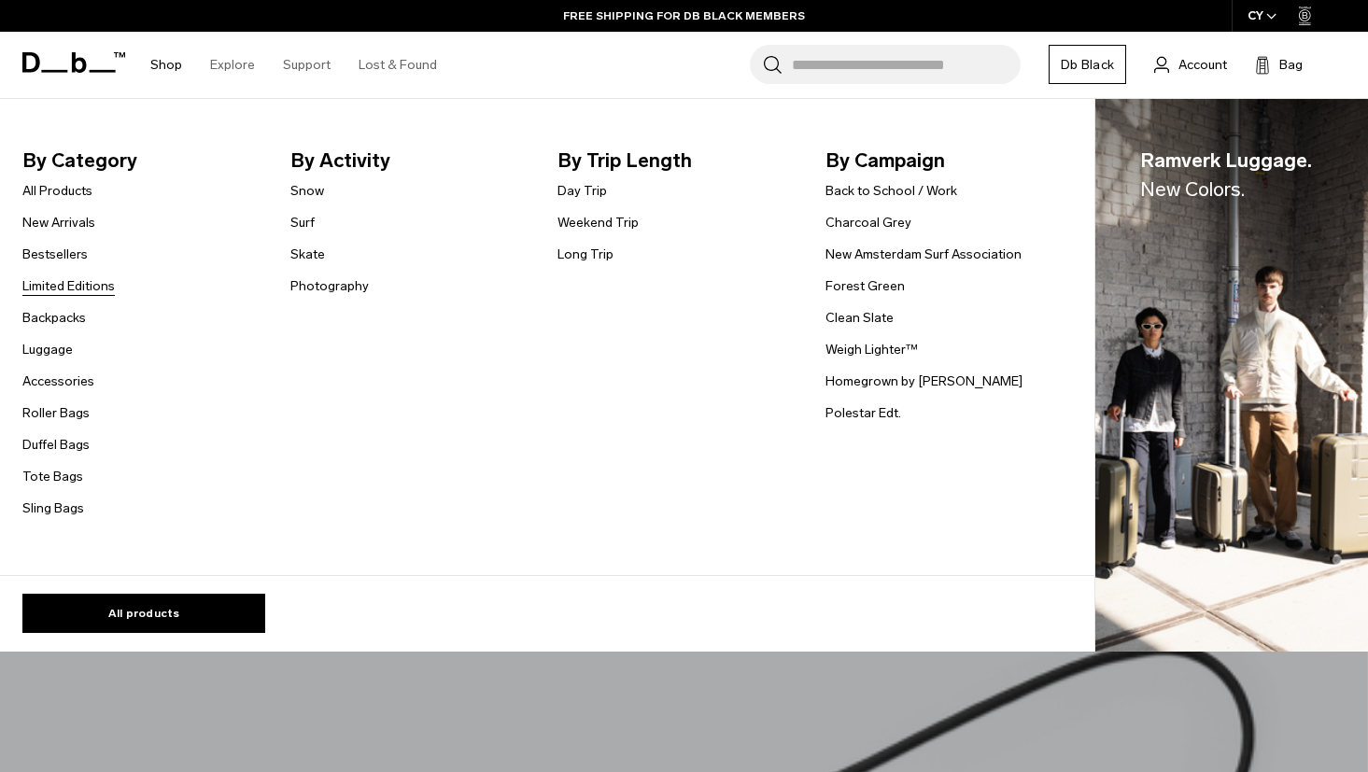 This screenshot has width=1368, height=772. I want to click on a: Snow, so click(307, 190).